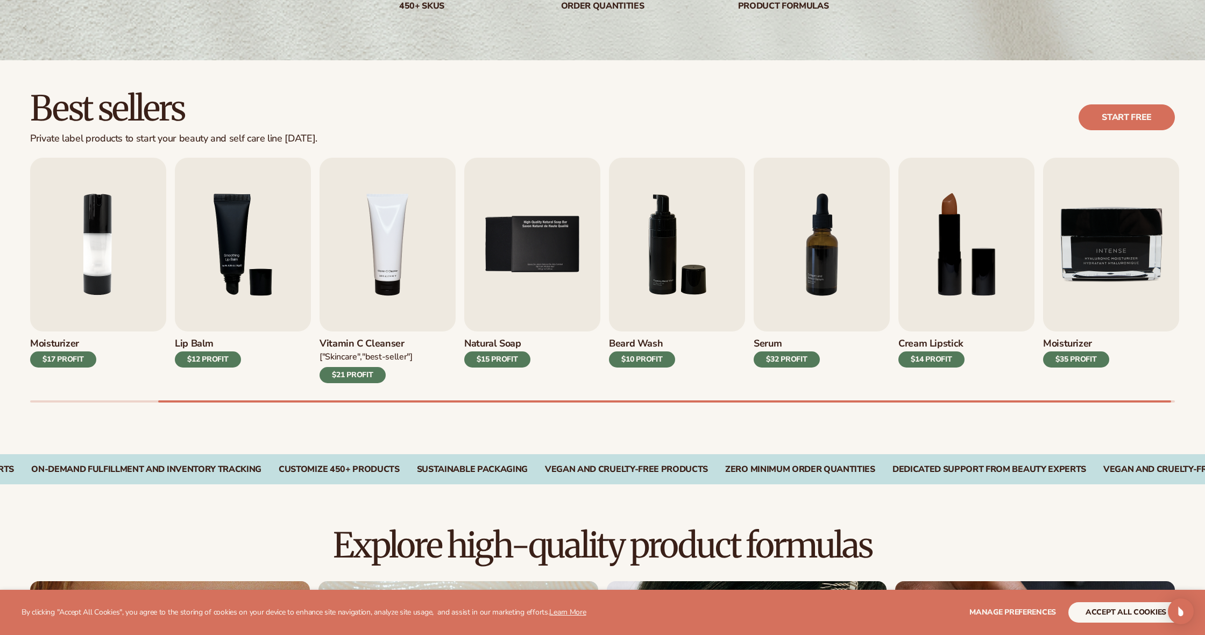 The height and width of the screenshot is (635, 1205). What do you see at coordinates (642, 344) in the screenshot?
I see `h3: Beard Wash` at bounding box center [642, 344].